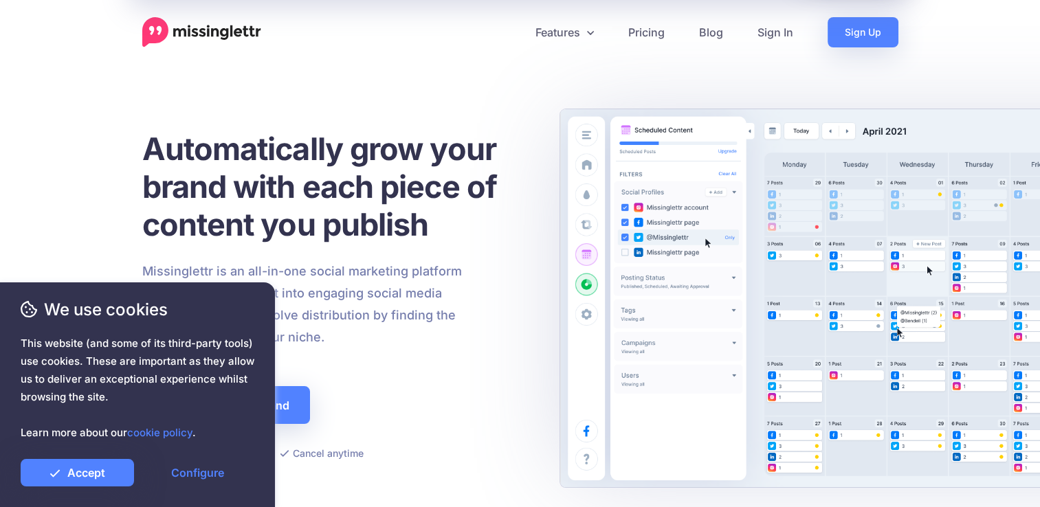  What do you see at coordinates (201, 32) in the screenshot?
I see `a: Home` at bounding box center [201, 32].